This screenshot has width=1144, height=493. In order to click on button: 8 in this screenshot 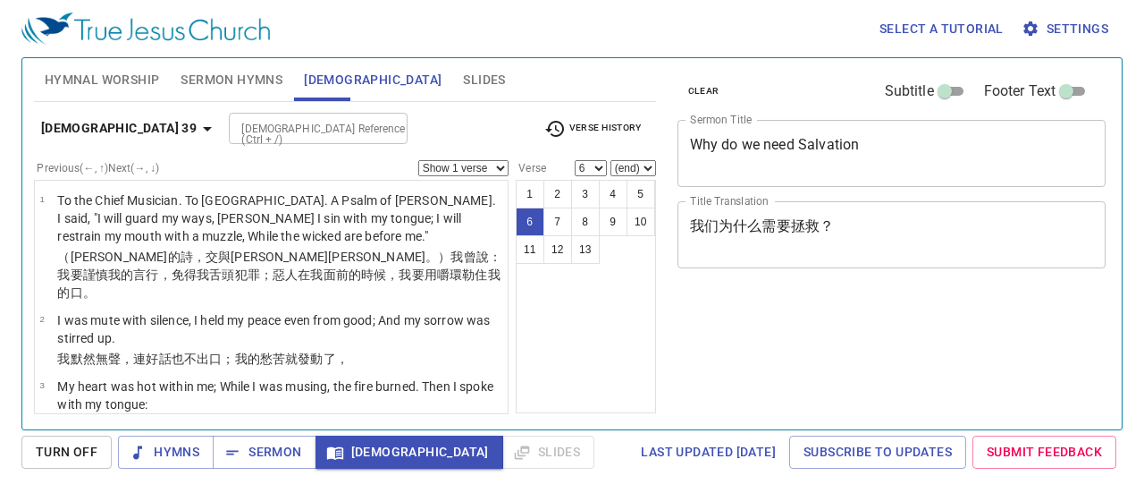, I will do `click(585, 222)`.